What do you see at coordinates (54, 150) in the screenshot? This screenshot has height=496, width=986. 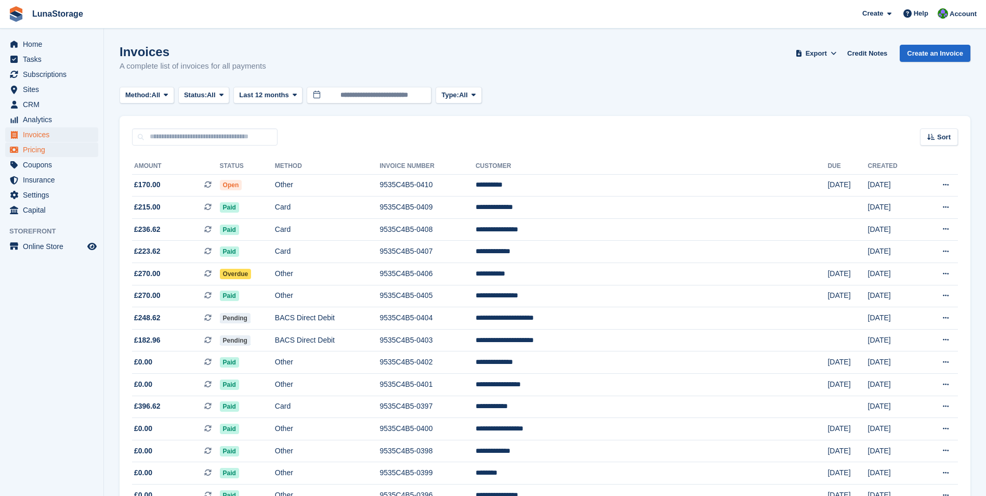 I see `span: Pricing` at bounding box center [54, 150].